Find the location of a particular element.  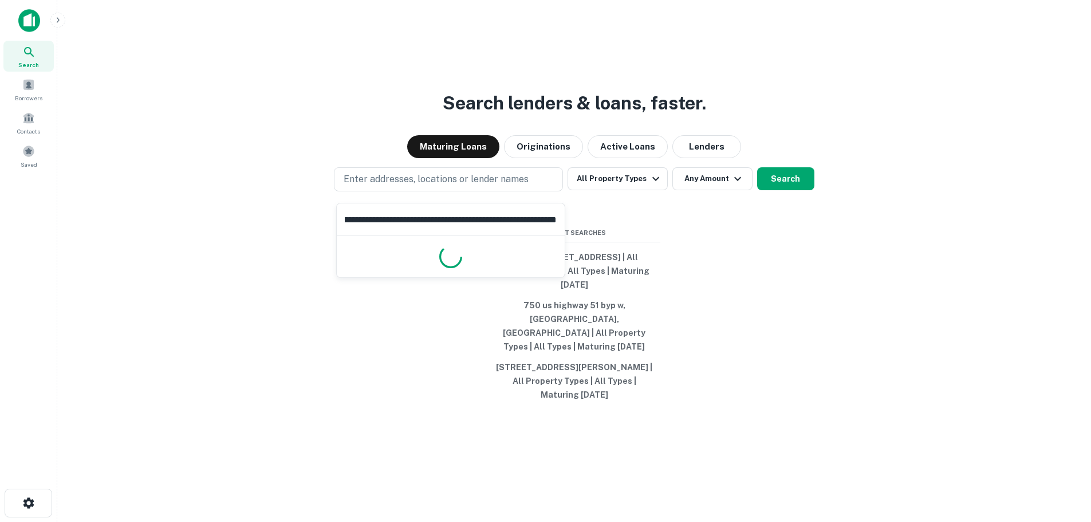

span: Saved is located at coordinates (29, 164).